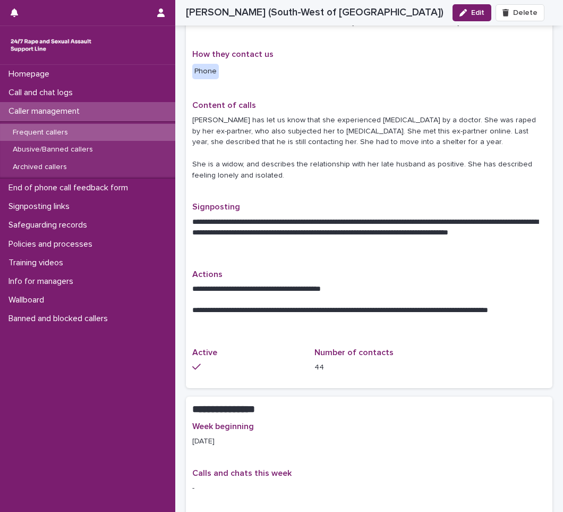 This screenshot has height=512, width=563. What do you see at coordinates (205, 352) in the screenshot?
I see `span: Active` at bounding box center [205, 352].